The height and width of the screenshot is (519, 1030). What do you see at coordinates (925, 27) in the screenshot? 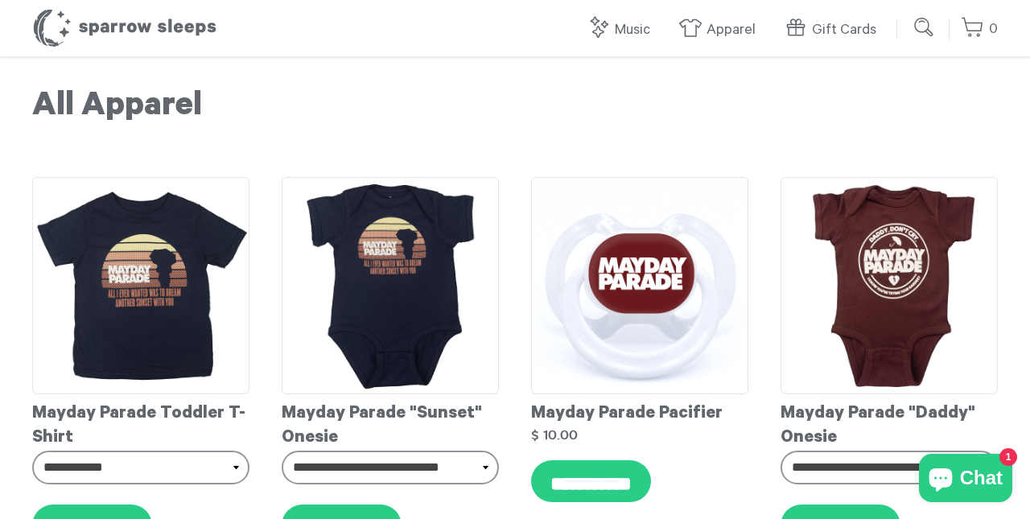
I see `input: Submit` at bounding box center [925, 27].